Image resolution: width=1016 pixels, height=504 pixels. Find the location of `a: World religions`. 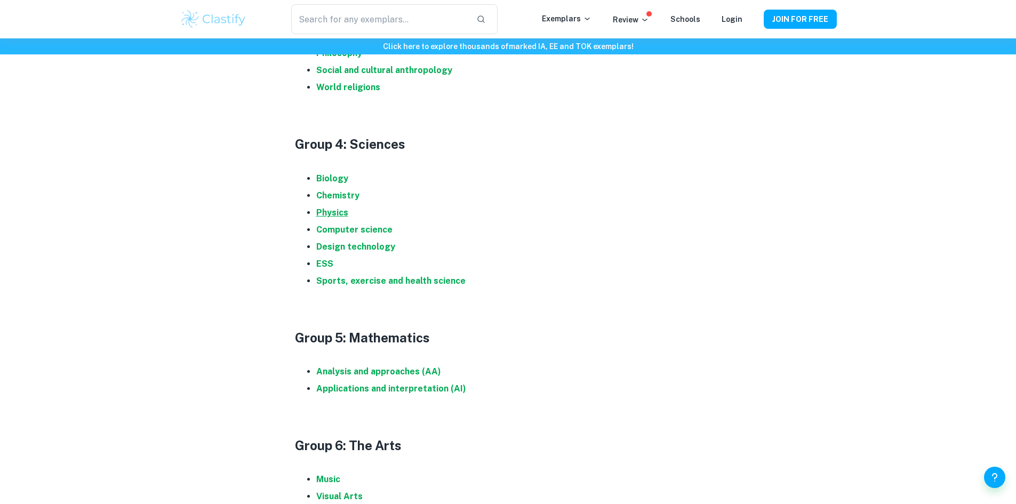

a: World religions is located at coordinates (348, 87).